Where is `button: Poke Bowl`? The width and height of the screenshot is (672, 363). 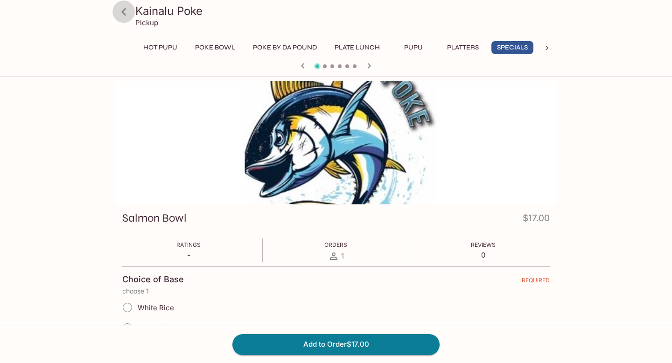
button: Poke Bowl is located at coordinates (215, 48).